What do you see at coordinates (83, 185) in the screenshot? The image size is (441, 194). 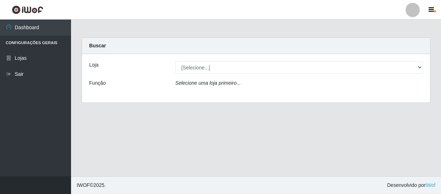 I see `span: IWOF` at bounding box center [83, 185].